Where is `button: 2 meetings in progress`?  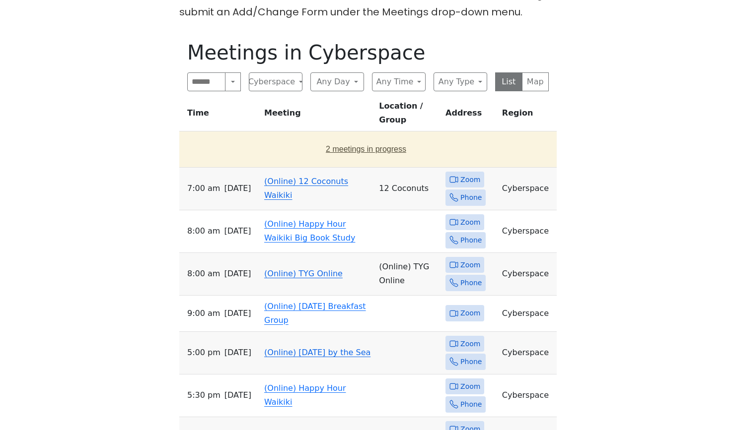 button: 2 meetings in progress is located at coordinates (366, 149).